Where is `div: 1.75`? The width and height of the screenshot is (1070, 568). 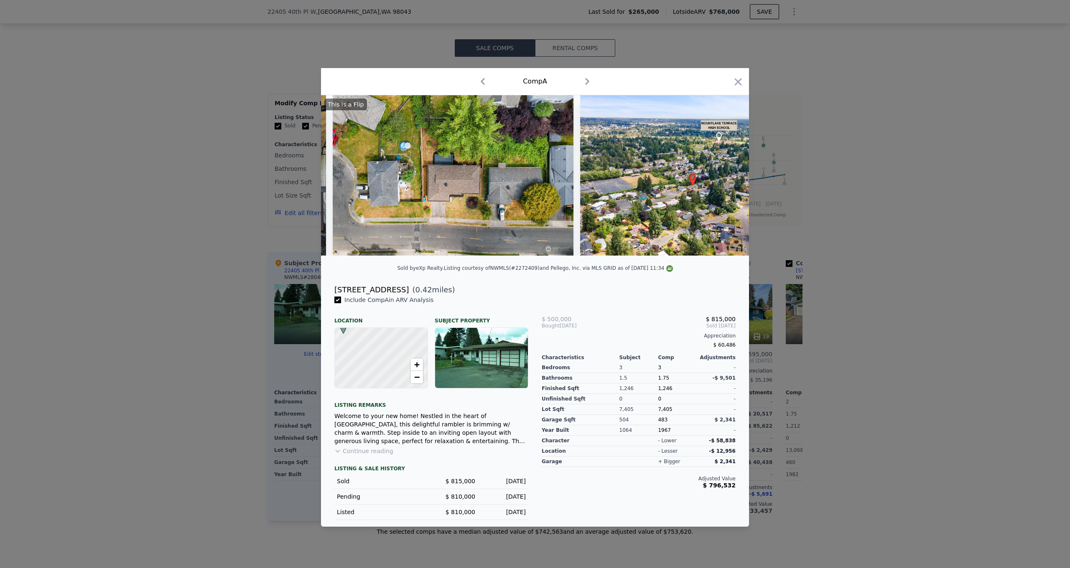 div: 1.75 is located at coordinates (677, 378).